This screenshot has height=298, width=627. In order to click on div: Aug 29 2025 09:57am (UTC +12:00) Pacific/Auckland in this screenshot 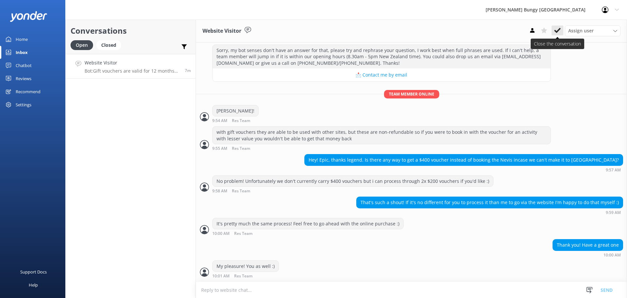, I will do `click(464, 170)`.